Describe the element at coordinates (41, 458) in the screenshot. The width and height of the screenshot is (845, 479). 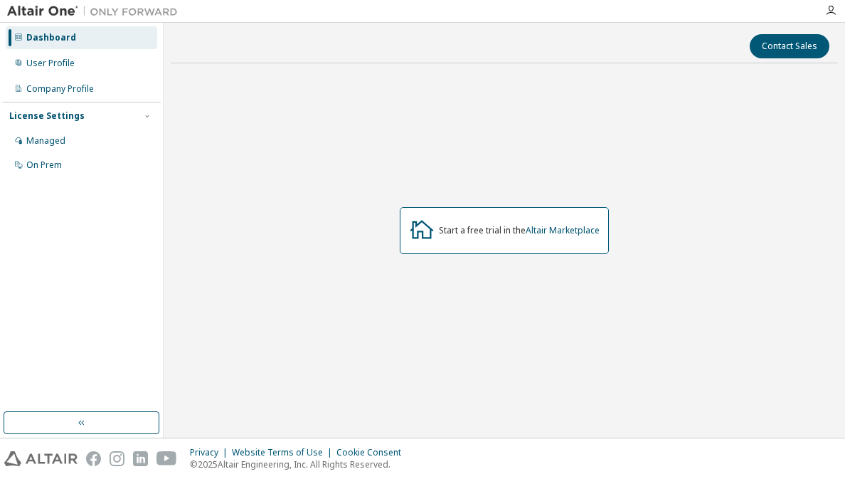
I see `img: altair_logo.svg` at that location.